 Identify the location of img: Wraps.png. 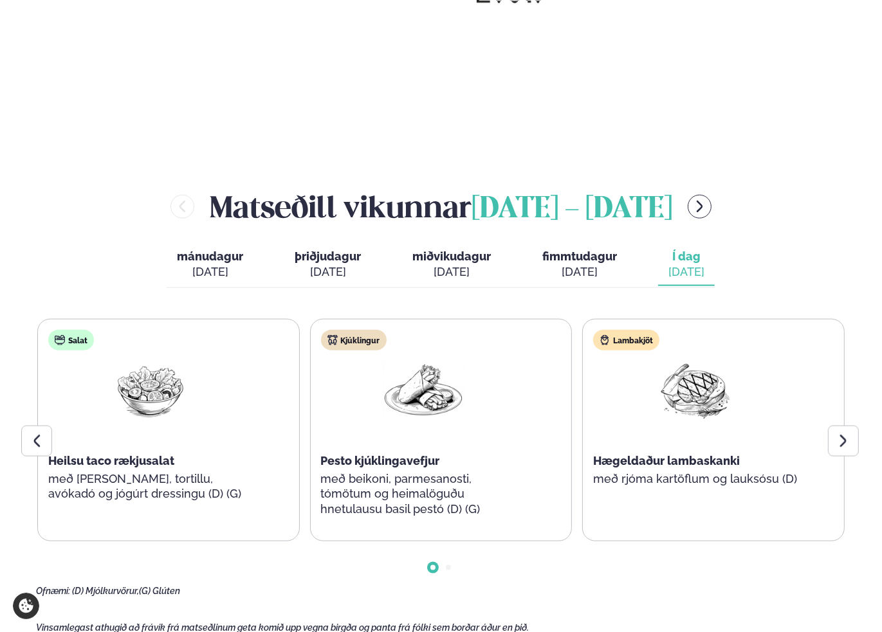
(423, 390).